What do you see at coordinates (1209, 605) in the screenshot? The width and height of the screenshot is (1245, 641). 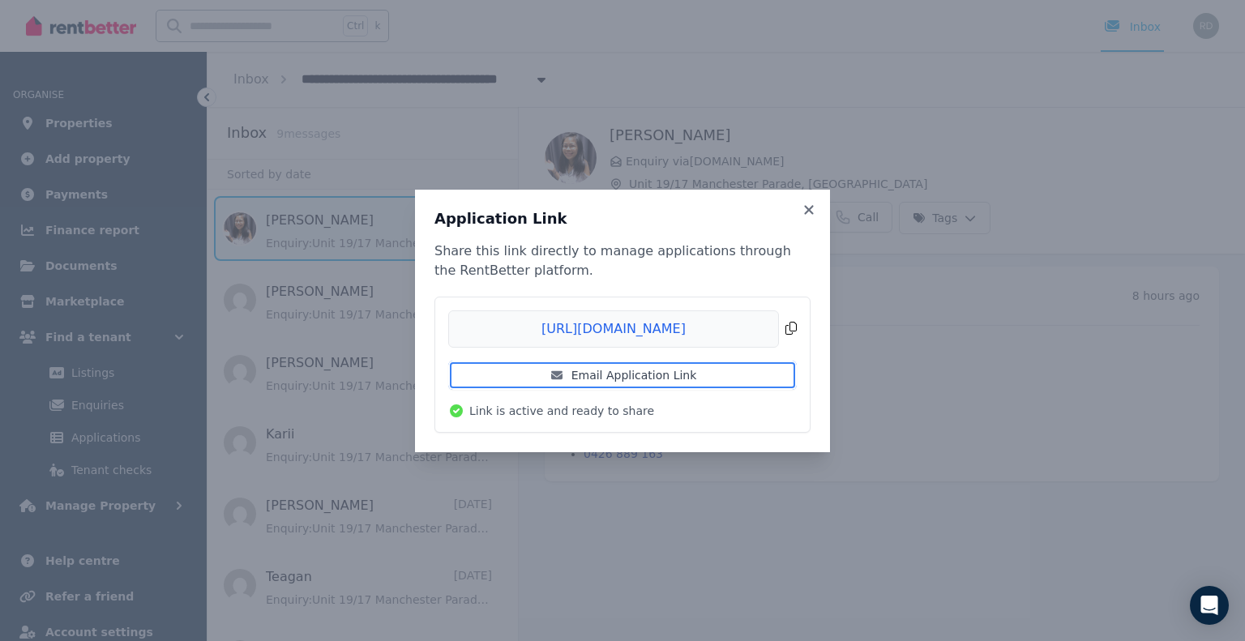 I see `div: Open Intercom Messenger` at bounding box center [1209, 605].